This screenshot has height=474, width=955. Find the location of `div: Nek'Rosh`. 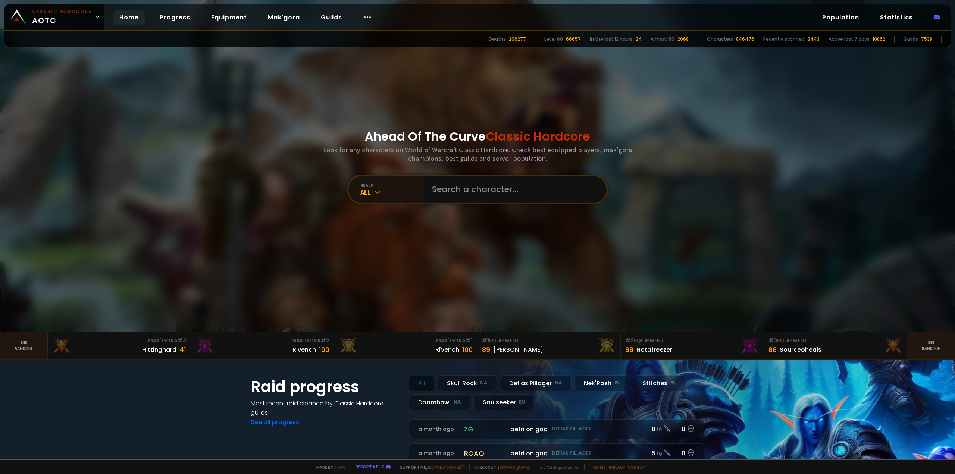

div: Nek'Rosh is located at coordinates (602, 383).